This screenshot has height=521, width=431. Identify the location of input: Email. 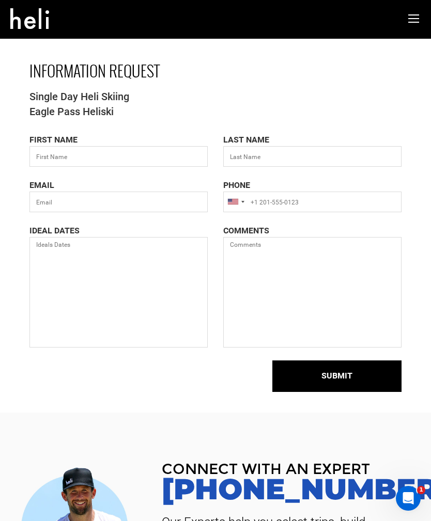
(118, 202).